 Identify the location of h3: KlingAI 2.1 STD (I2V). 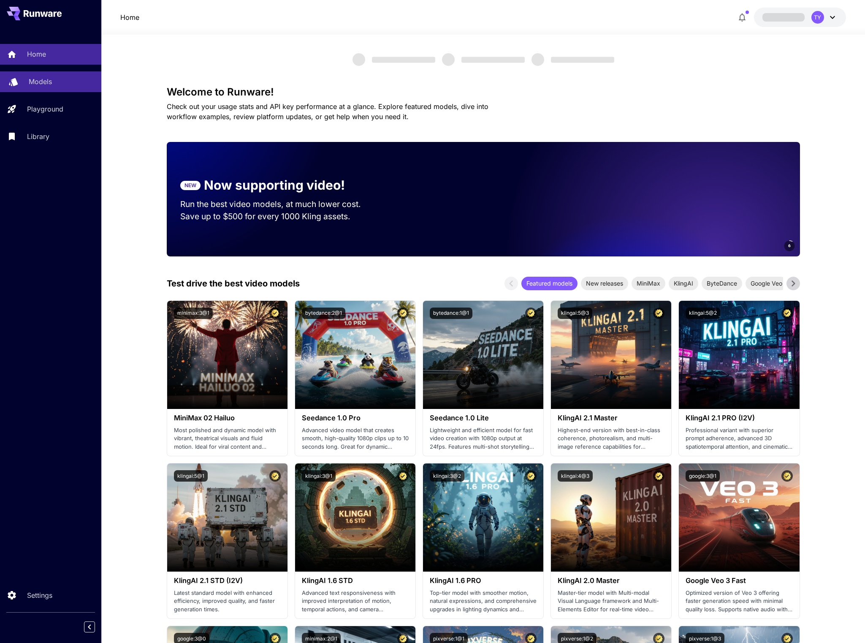
(227, 580).